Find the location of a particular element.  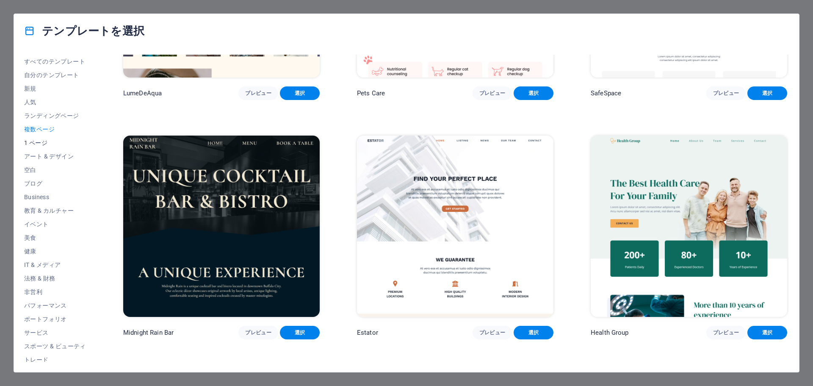

span: サービス is located at coordinates (55, 332).